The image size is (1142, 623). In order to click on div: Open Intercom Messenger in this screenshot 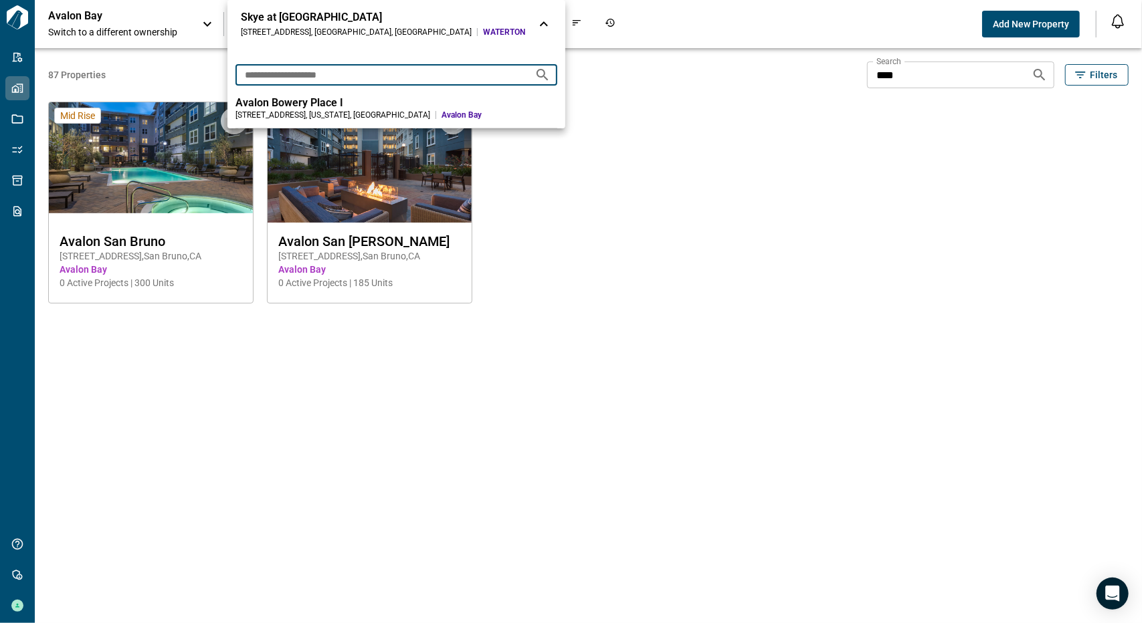, I will do `click(1112, 594)`.